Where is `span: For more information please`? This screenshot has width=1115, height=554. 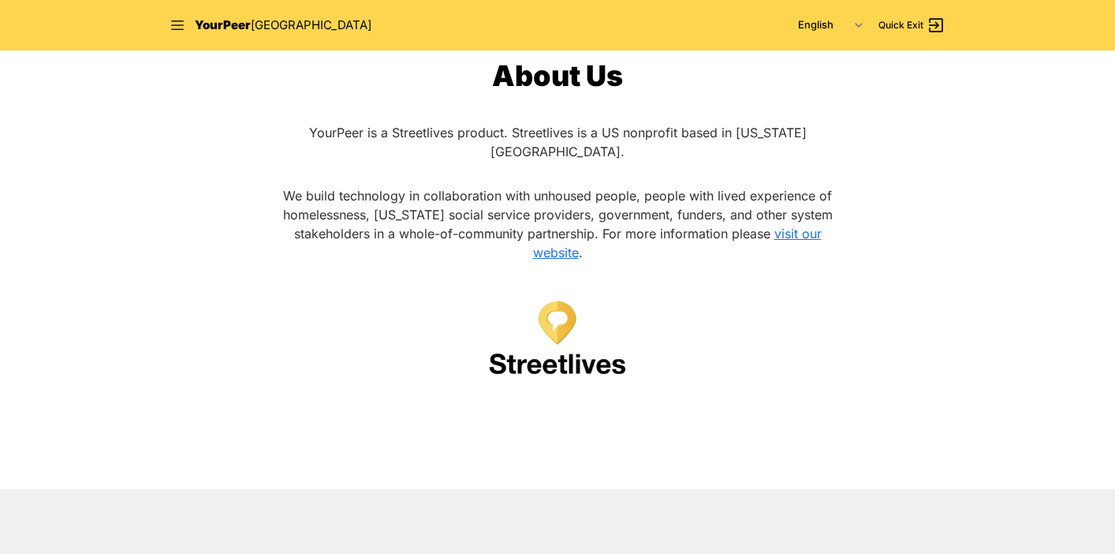
span: For more information please is located at coordinates (686, 233).